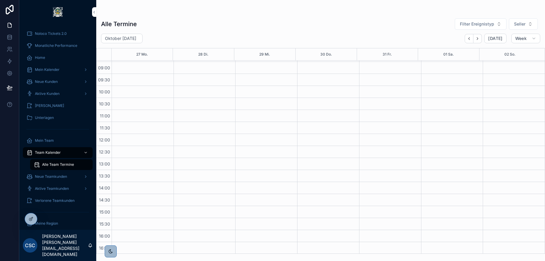 The height and width of the screenshot is (261, 545). I want to click on span: 11:30, so click(105, 128).